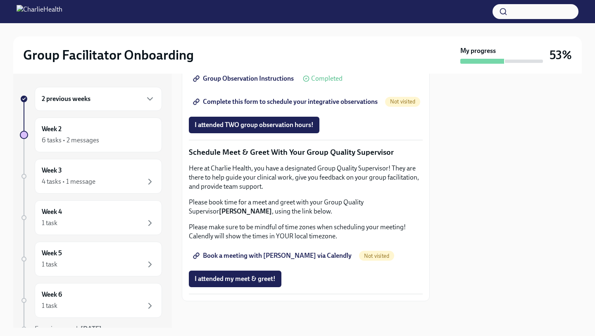 The image size is (595, 336). I want to click on div: 4 tasks • 1 message, so click(69, 181).